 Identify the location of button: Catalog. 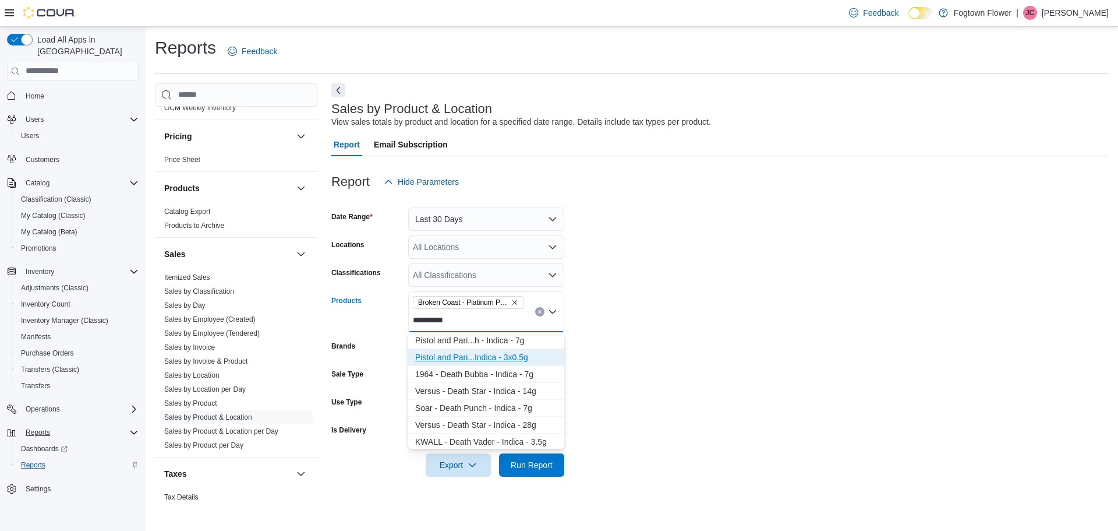
(37, 183).